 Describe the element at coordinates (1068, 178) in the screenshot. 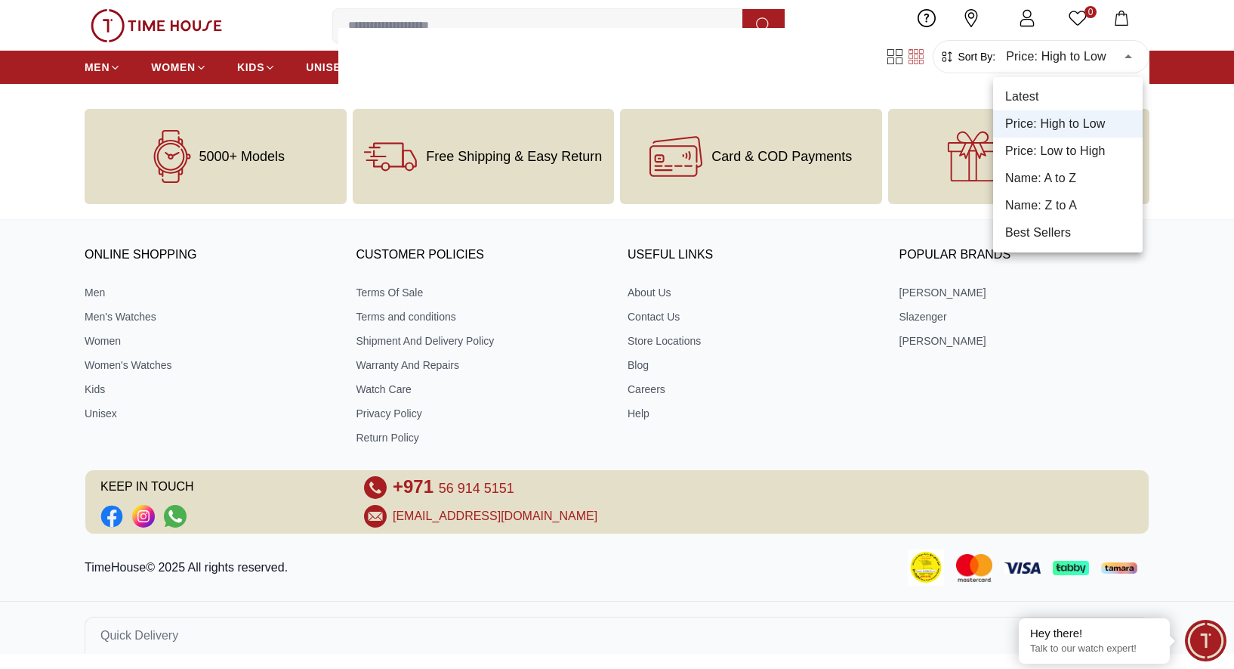

I see `li: Name: A to Z` at that location.